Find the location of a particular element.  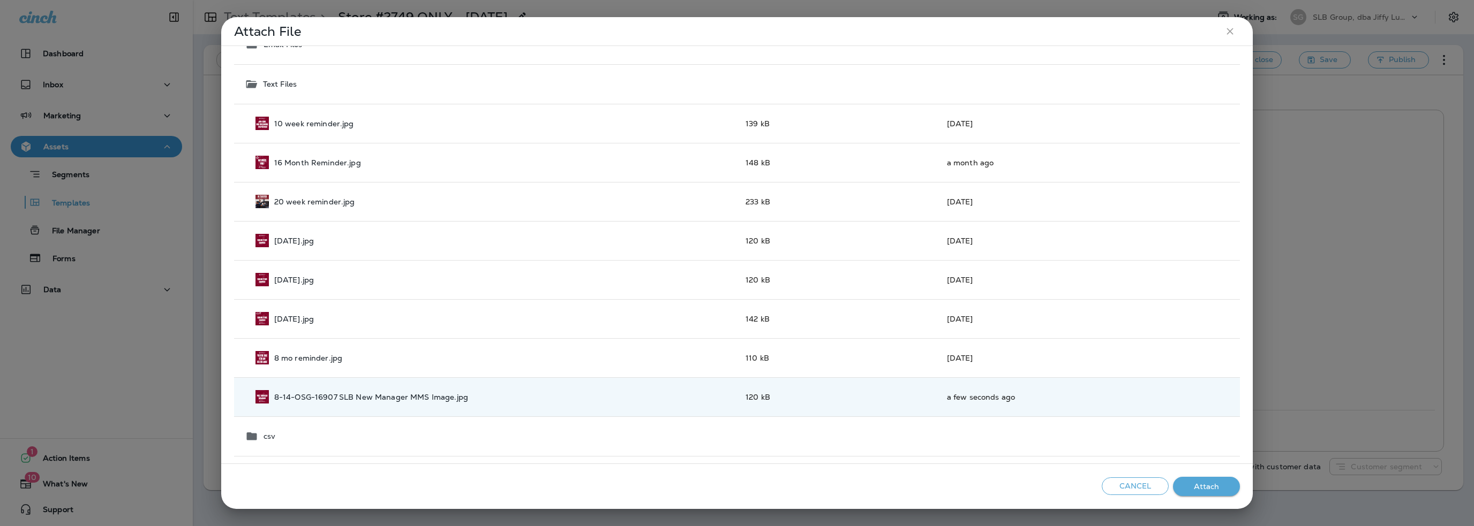

p: 20 week reminder.jpg is located at coordinates (314, 202).